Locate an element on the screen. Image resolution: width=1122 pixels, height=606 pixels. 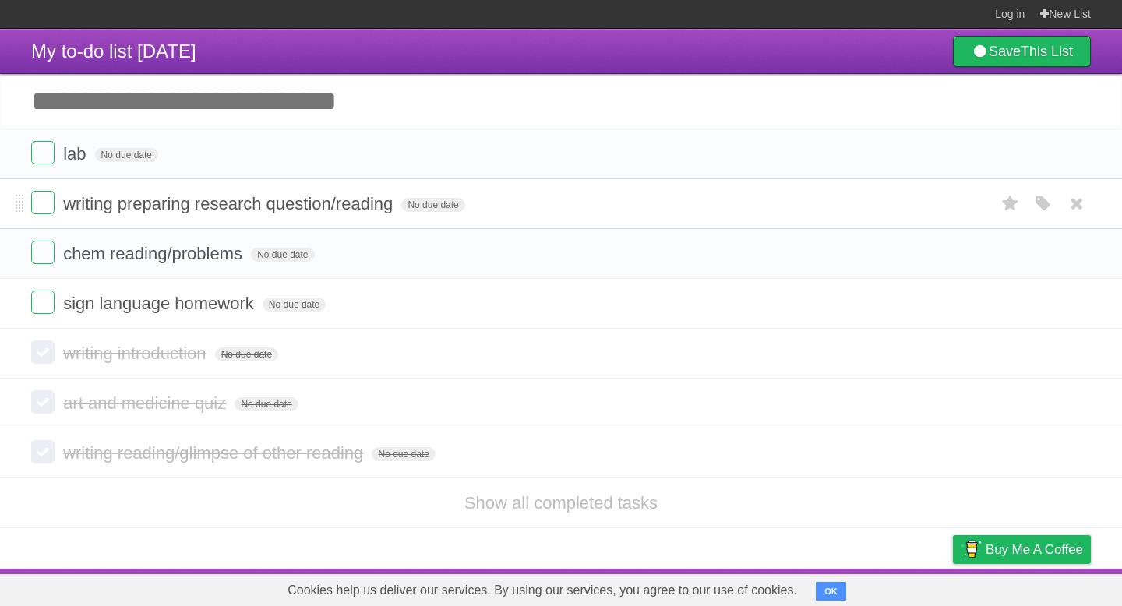
a: Buy me a coffee is located at coordinates (1021, 549).